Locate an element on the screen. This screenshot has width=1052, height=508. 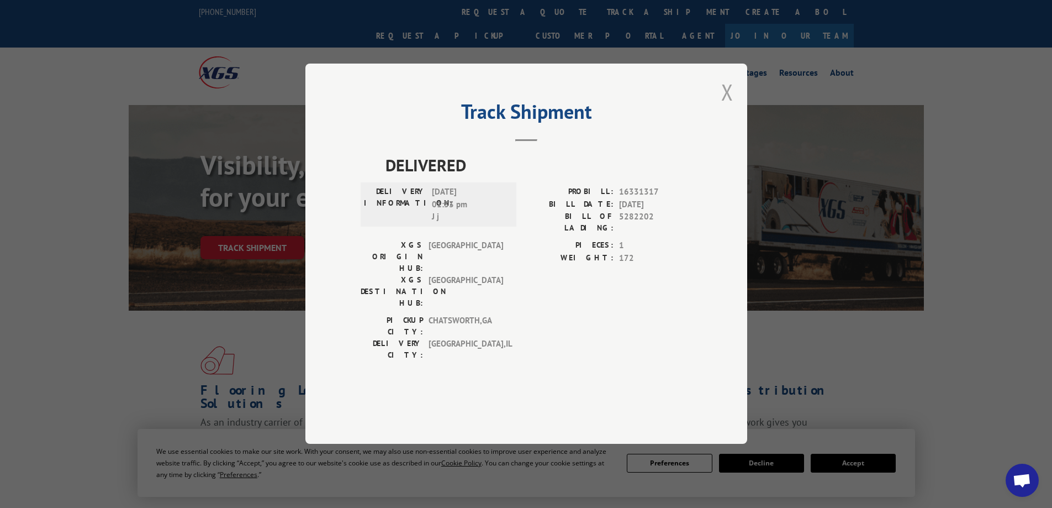
div: Open chat is located at coordinates (1022, 480).